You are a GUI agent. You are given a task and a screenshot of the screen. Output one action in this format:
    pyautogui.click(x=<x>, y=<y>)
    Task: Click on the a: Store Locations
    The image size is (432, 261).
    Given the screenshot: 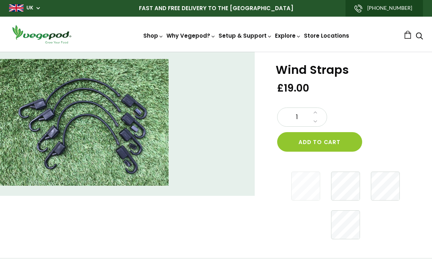 What is the action you would take?
    pyautogui.click(x=326, y=35)
    